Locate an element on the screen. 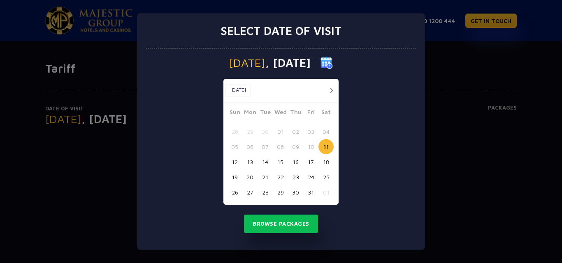 This screenshot has height=263, width=562. button: 13 is located at coordinates (250, 162).